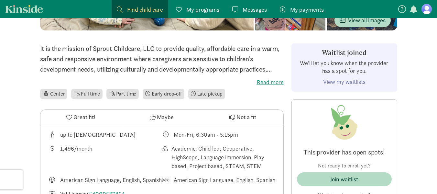 The image size is (437, 194). Describe the element at coordinates (224, 157) in the screenshot. I see `div: Academic, Child led, Cooperative, HighScope, Language immersion, Play based, Project based, STEAM...` at that location.